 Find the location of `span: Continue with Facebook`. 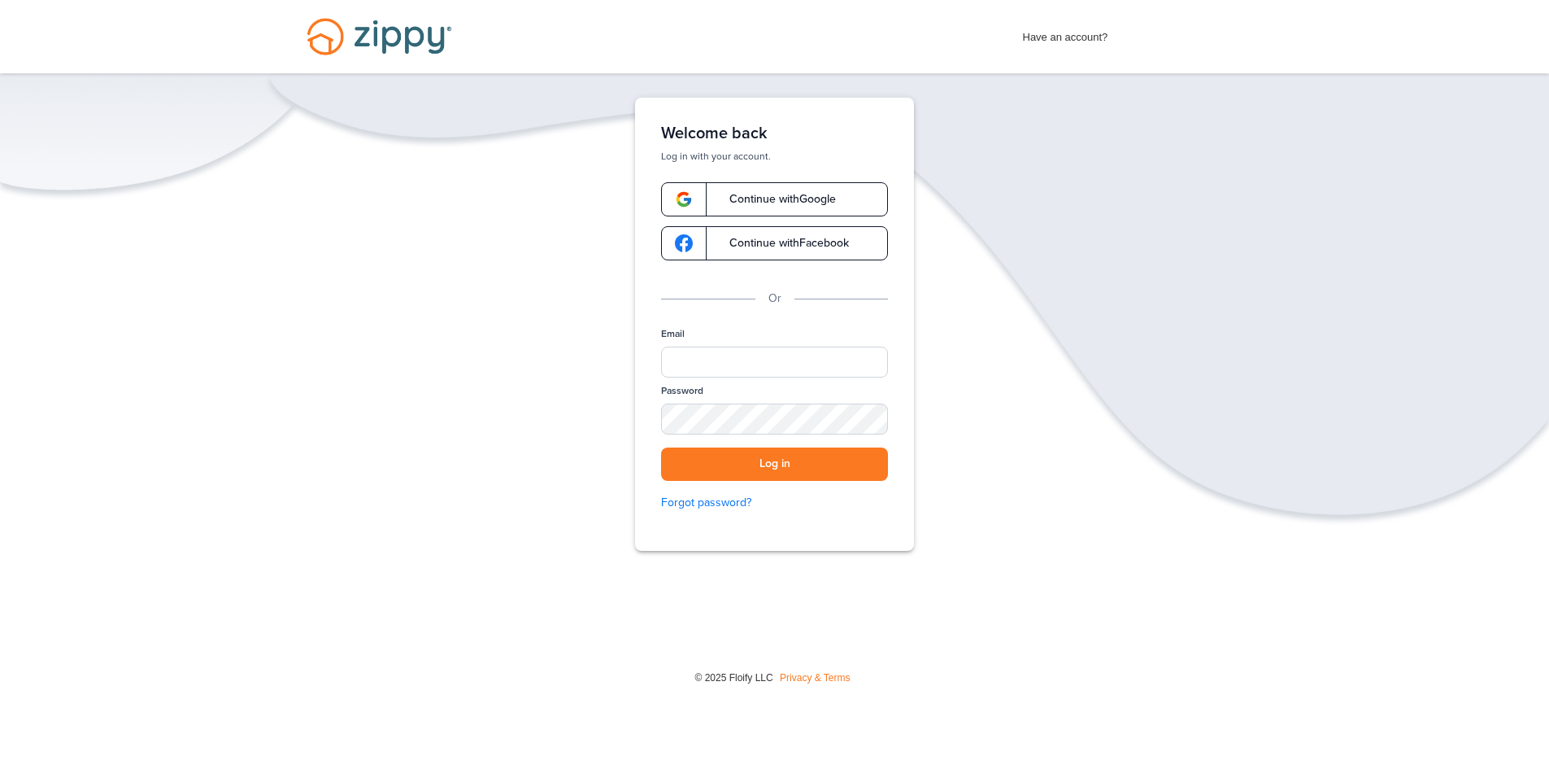

span: Continue with Facebook is located at coordinates (781, 243).